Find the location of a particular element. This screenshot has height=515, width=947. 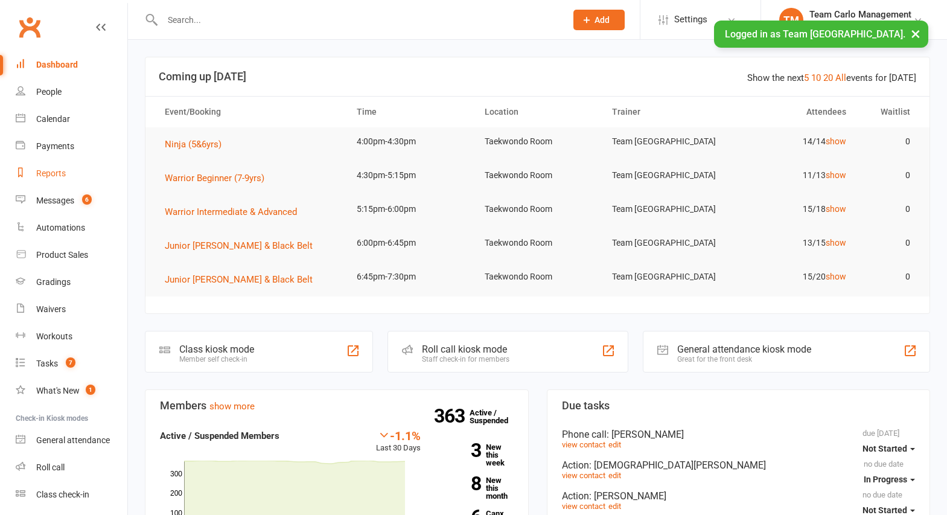

a: Class kiosk mode is located at coordinates (71, 494).